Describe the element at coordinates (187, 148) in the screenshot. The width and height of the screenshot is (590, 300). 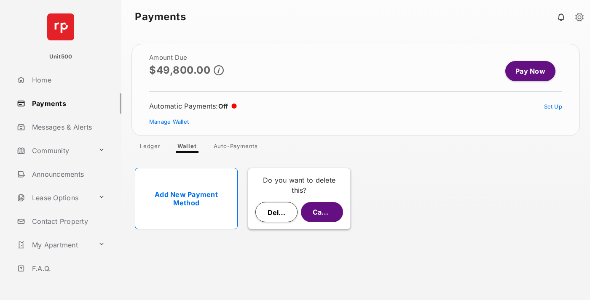
I see `a: Wallet` at that location.